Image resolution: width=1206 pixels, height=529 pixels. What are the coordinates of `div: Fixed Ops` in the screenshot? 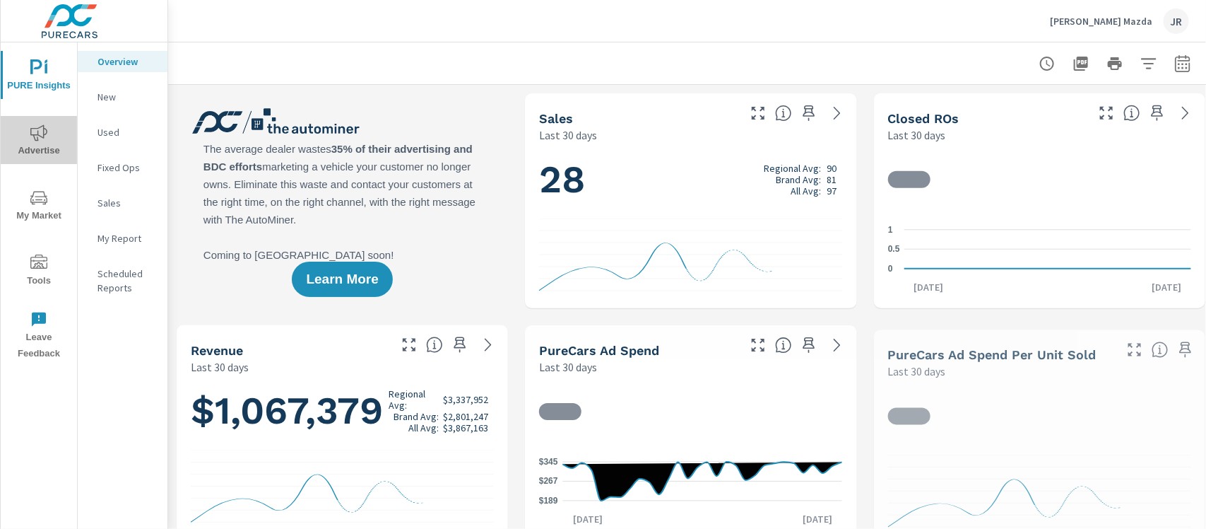 It's located at (122, 168).